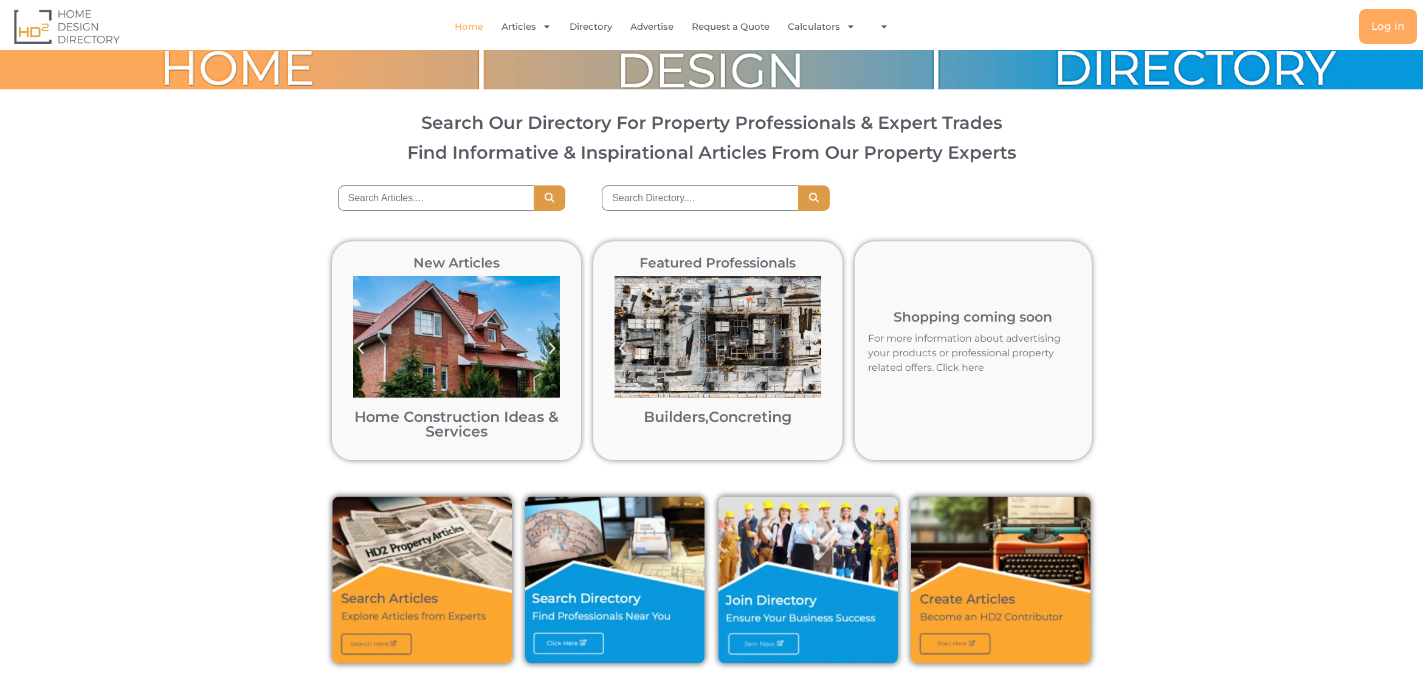 The image size is (1423, 687). What do you see at coordinates (674, 416) in the screenshot?
I see `a: Builders` at bounding box center [674, 416].